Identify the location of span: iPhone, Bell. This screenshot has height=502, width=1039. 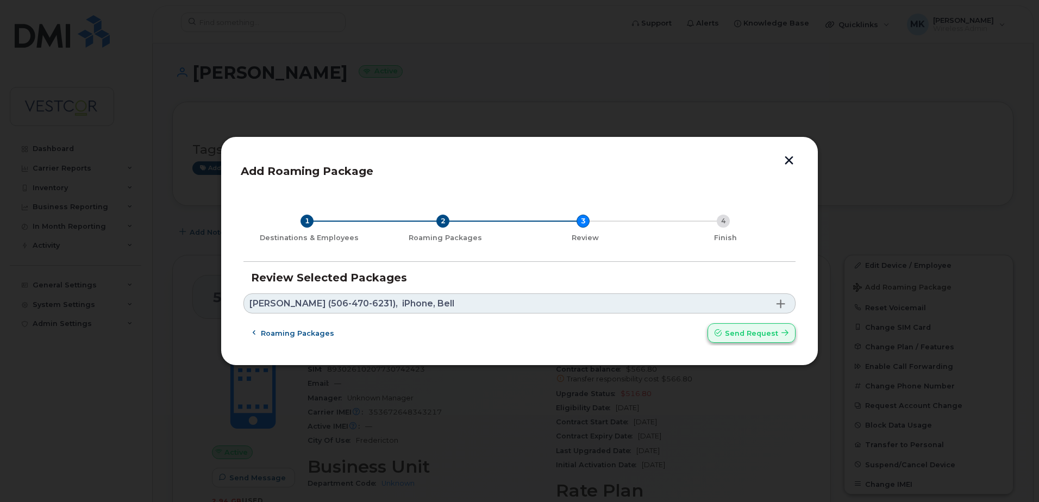
(428, 304).